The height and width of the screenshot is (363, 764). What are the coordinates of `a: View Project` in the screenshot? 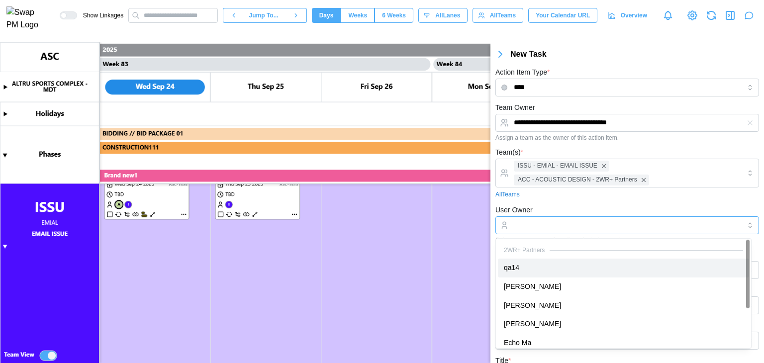 It's located at (692, 15).